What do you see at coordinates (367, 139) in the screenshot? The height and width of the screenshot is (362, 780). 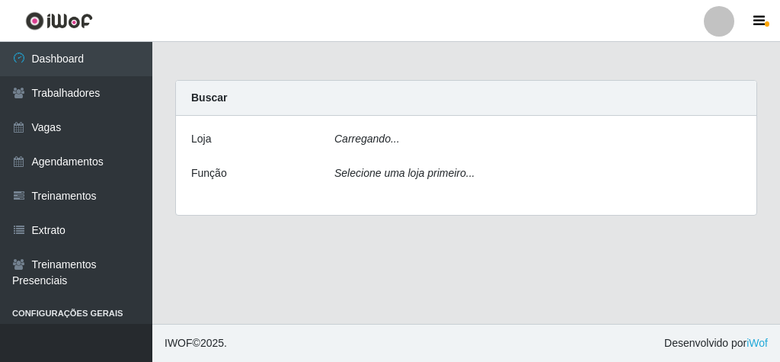 I see `i: Carregando...` at bounding box center [367, 139].